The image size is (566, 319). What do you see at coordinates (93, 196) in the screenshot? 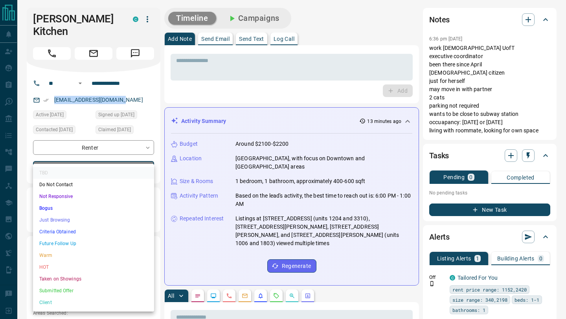
I see `li: Not Responsive` at bounding box center [93, 196].